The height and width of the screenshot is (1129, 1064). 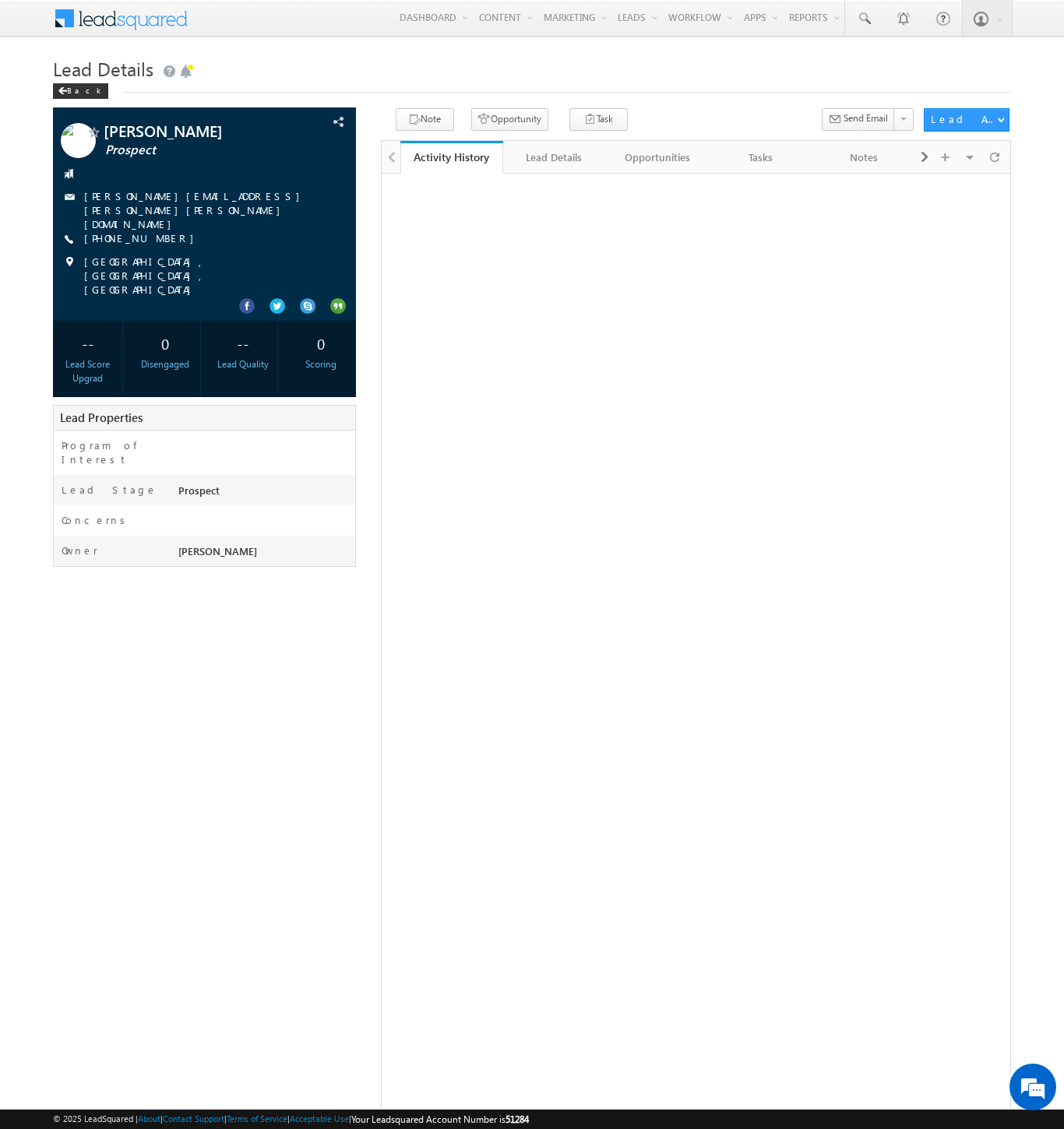 What do you see at coordinates (80, 551) in the screenshot?
I see `label: Owner` at bounding box center [80, 551].